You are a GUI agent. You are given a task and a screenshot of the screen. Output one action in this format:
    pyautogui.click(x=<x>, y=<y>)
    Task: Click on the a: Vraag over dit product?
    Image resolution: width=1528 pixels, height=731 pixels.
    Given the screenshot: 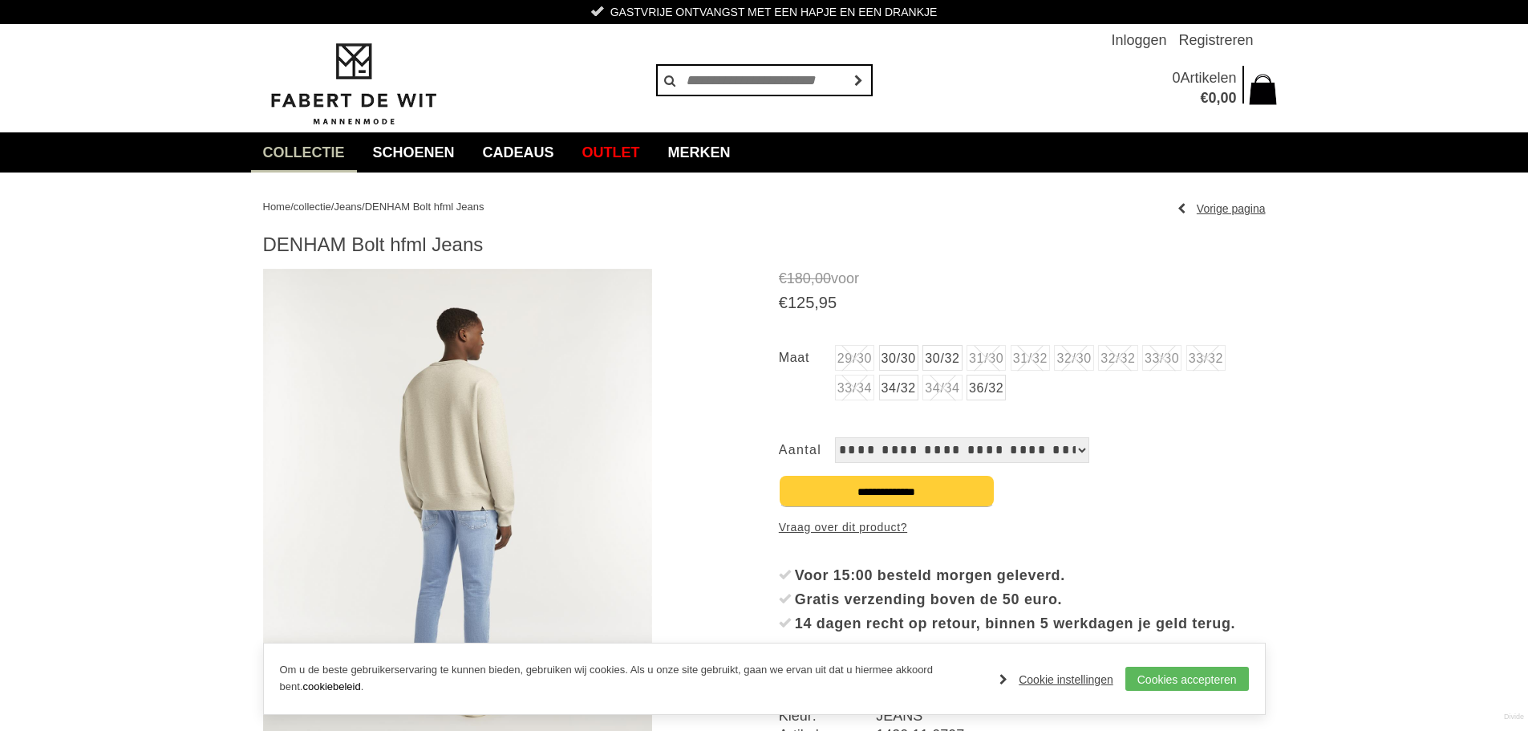 What is the action you would take?
    pyautogui.click(x=843, y=527)
    